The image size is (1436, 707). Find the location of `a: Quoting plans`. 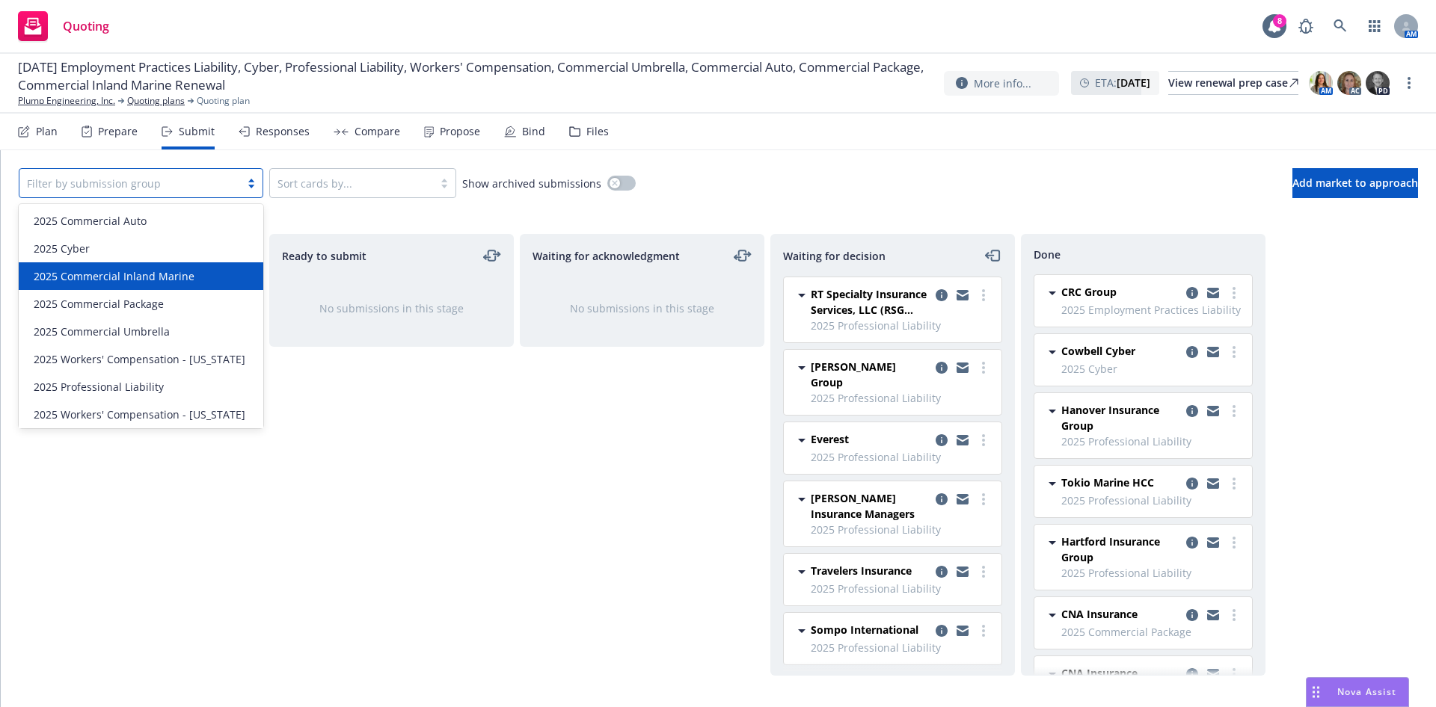

a: Quoting plans is located at coordinates (156, 101).